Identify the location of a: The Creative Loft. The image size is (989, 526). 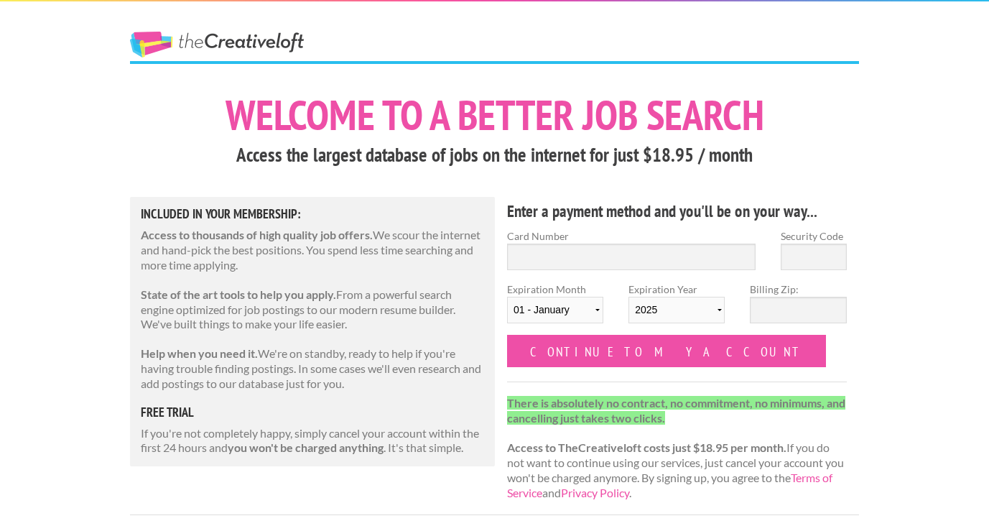
(217, 45).